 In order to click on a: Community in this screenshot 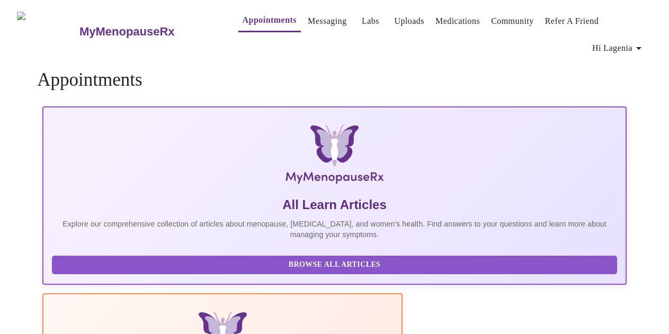, I will do `click(512, 21)`.